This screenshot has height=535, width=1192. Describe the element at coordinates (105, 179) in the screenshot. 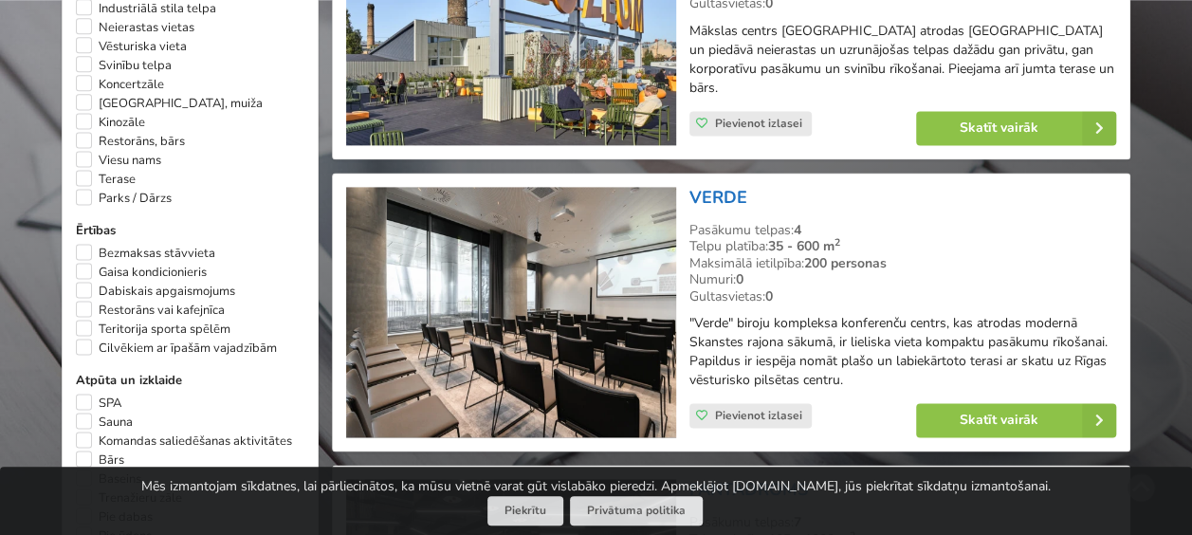

I see `label: Terase` at that location.